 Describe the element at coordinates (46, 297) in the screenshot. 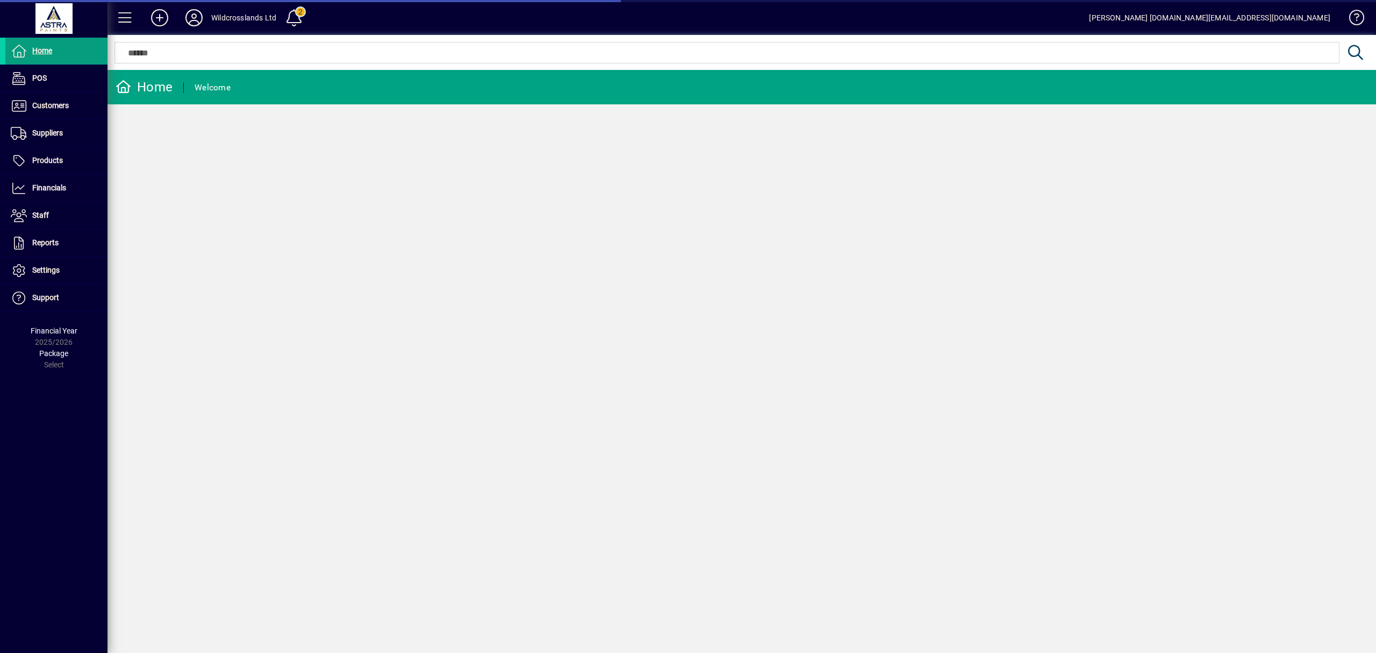

I see `span: Support` at that location.